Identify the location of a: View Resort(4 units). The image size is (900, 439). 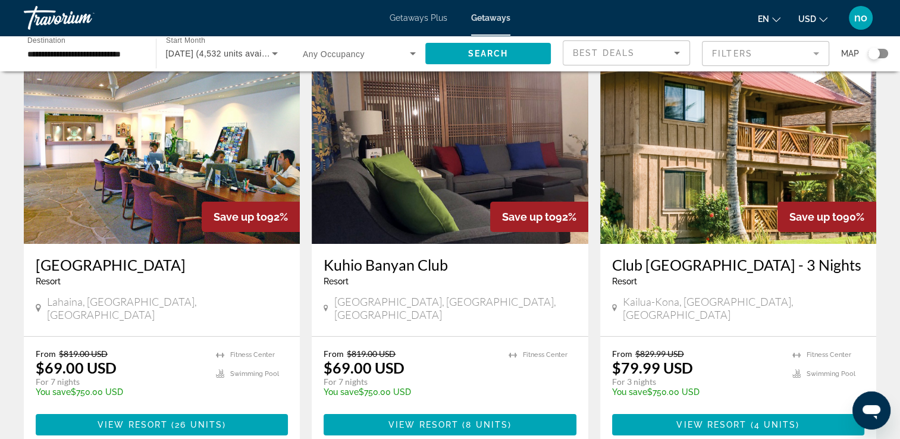
(738, 425).